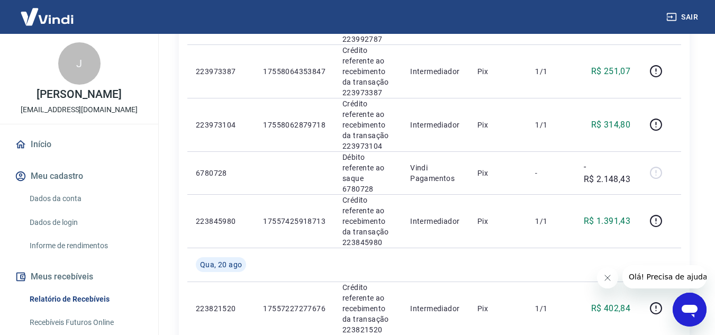 The height and width of the screenshot is (335, 715). Describe the element at coordinates (368, 221) in the screenshot. I see `p: Crédito referente ao recebimento da transação 223845980` at that location.